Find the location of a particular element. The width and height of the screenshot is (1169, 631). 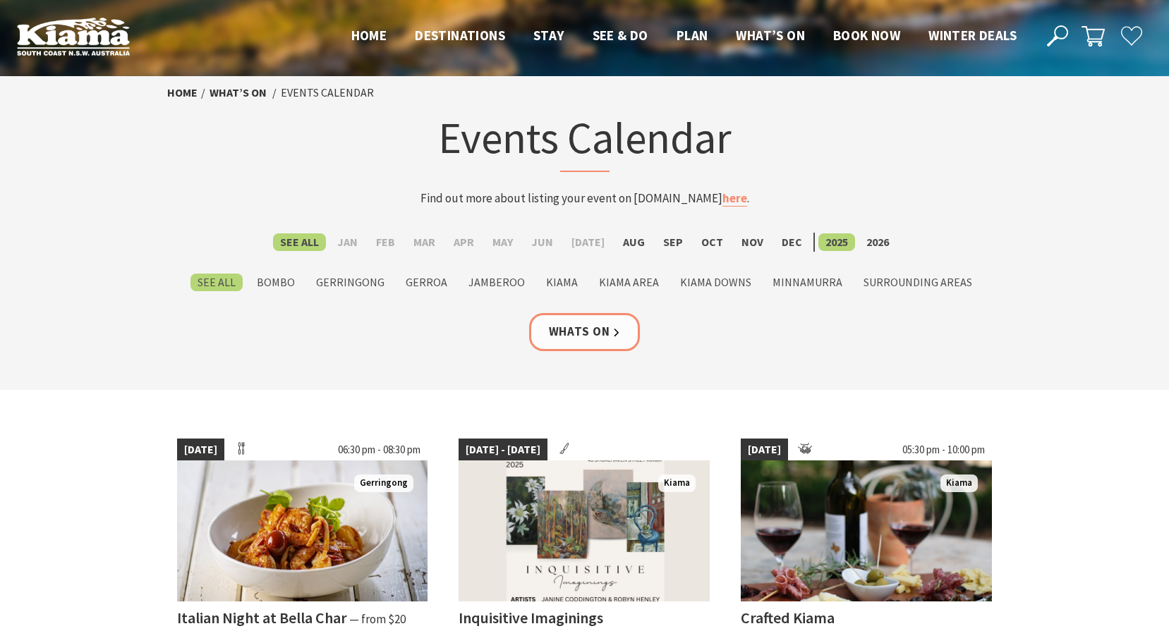

h4: Inquisitive Imaginings is located at coordinates (531, 618).